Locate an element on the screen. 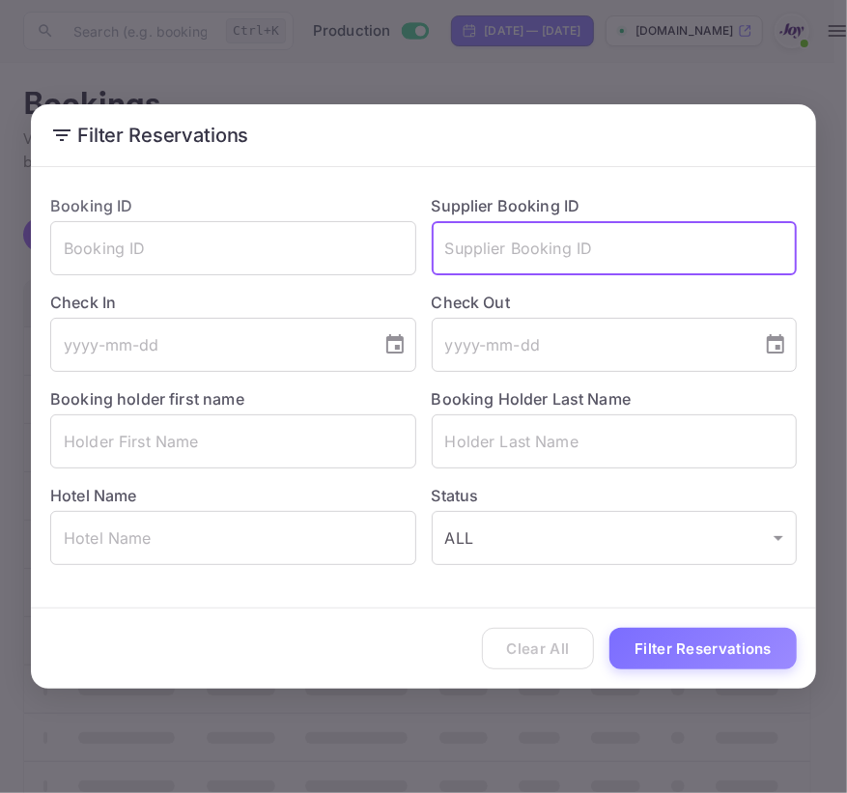 This screenshot has height=793, width=847. input: Holder Last Name is located at coordinates (614, 441).